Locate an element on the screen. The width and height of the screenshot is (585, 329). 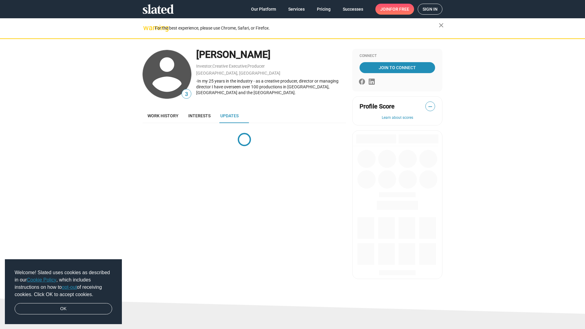
button: Learn about scores is located at coordinates (397, 118).